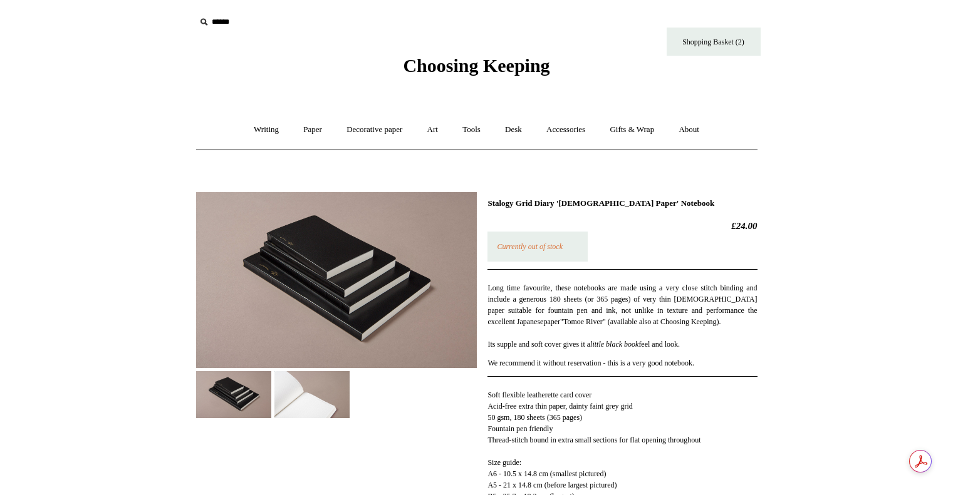 The height and width of the screenshot is (495, 953). I want to click on a: Tools, so click(471, 130).